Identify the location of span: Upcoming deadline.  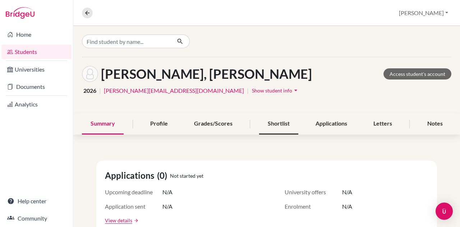
(134, 192).